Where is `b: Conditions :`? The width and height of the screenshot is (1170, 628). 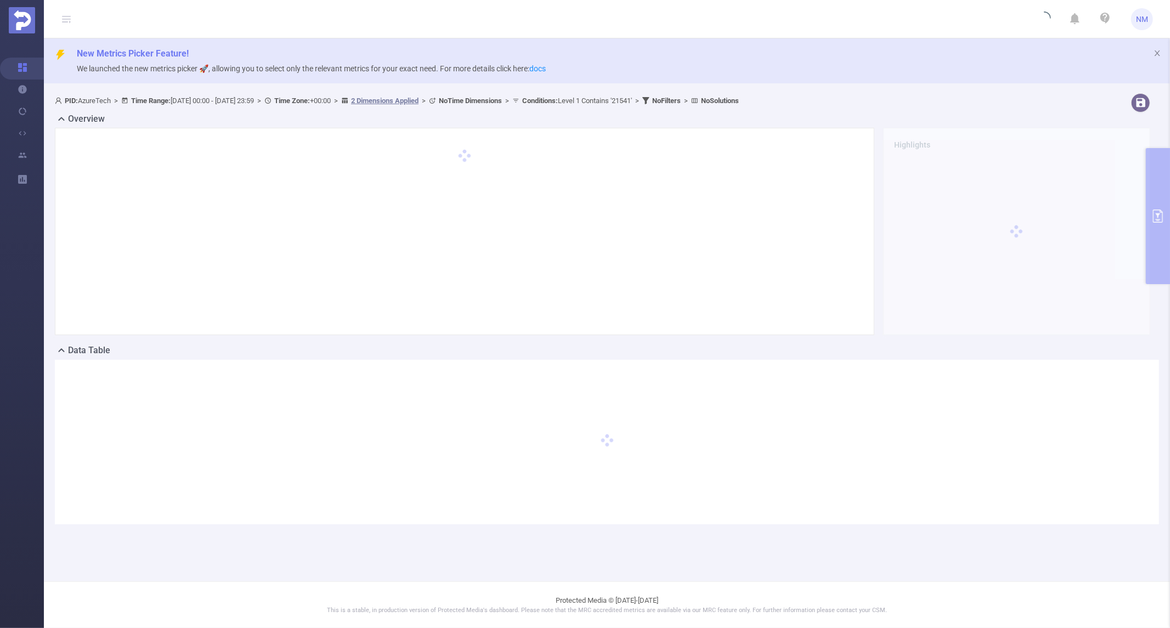 b: Conditions : is located at coordinates (540, 100).